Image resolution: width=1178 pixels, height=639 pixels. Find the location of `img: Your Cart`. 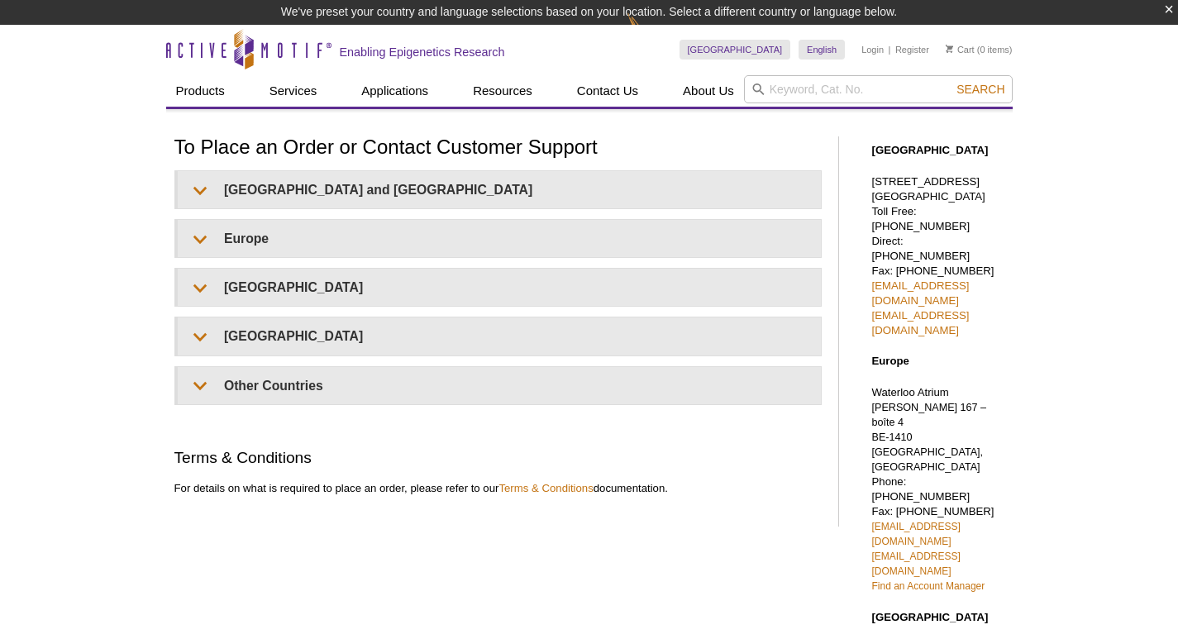

img: Your Cart is located at coordinates (949, 49).